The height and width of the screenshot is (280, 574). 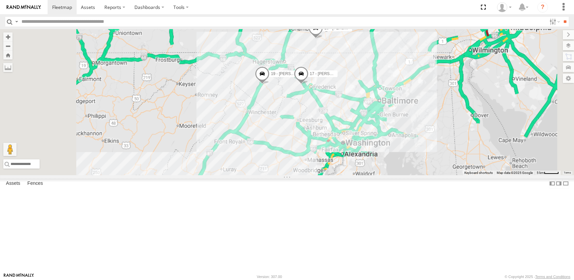 What do you see at coordinates (35, 183) in the screenshot?
I see `label: Fences` at bounding box center [35, 183].